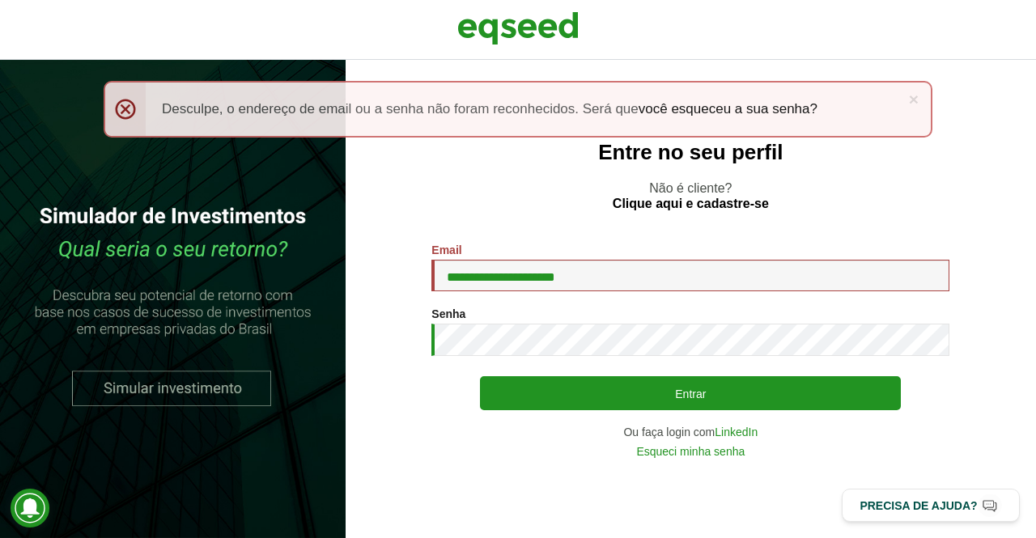 The height and width of the screenshot is (538, 1036). What do you see at coordinates (691, 393) in the screenshot?
I see `button: Entrar` at bounding box center [691, 393].